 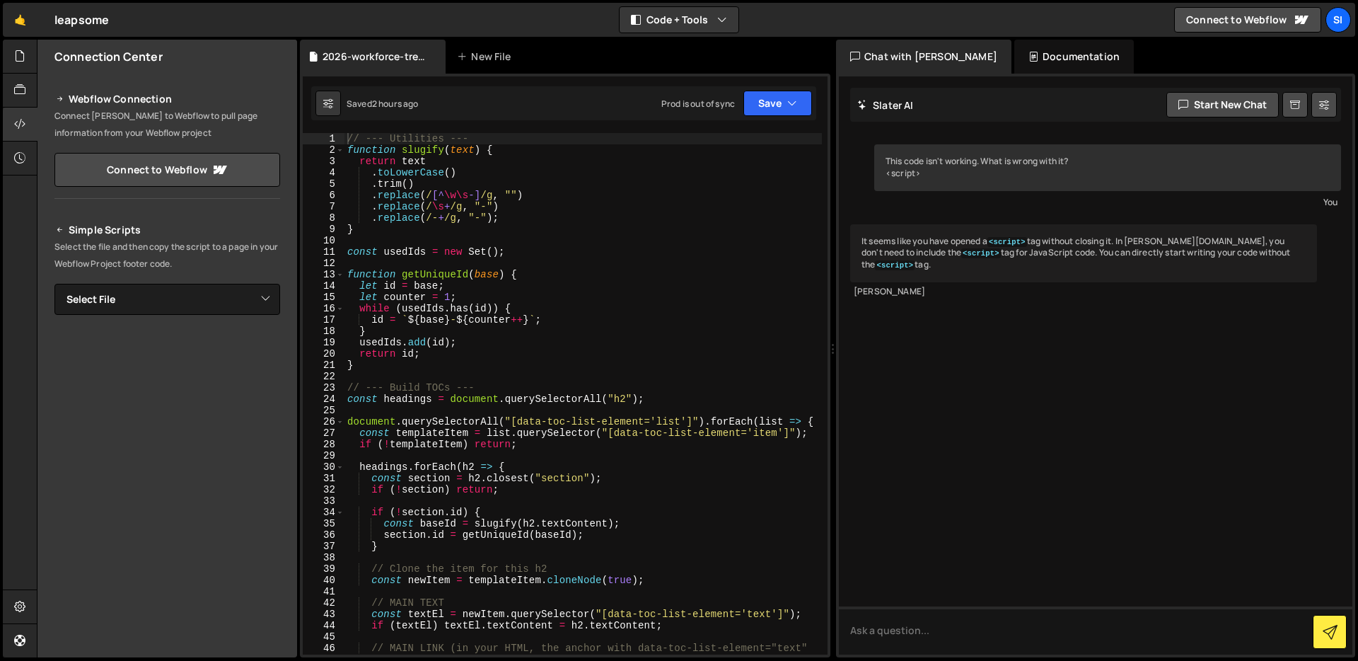 I want to click on div: 15, so click(x=323, y=297).